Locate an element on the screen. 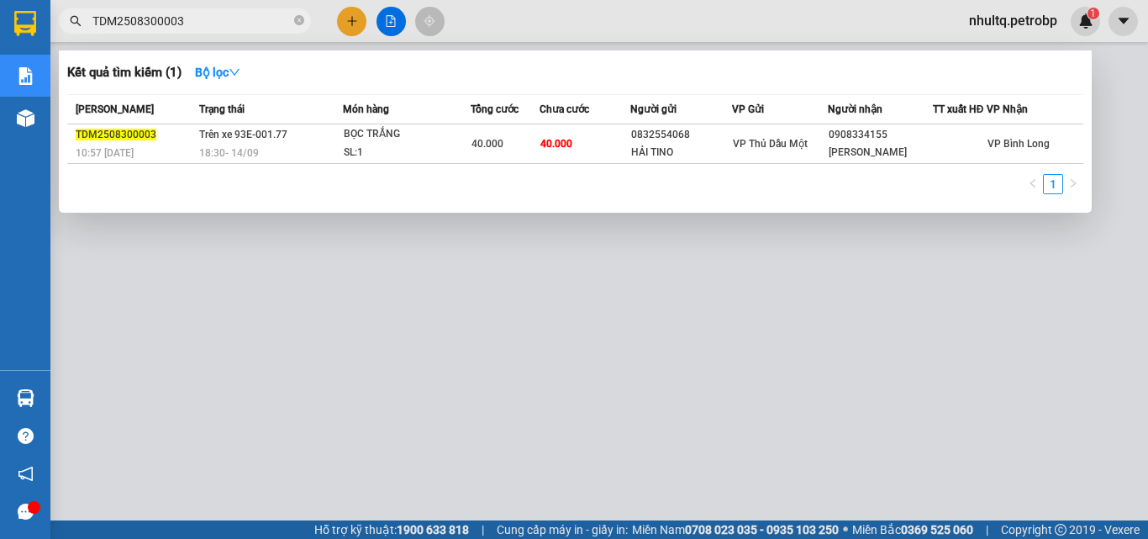  span: question-circle is located at coordinates (25, 435).